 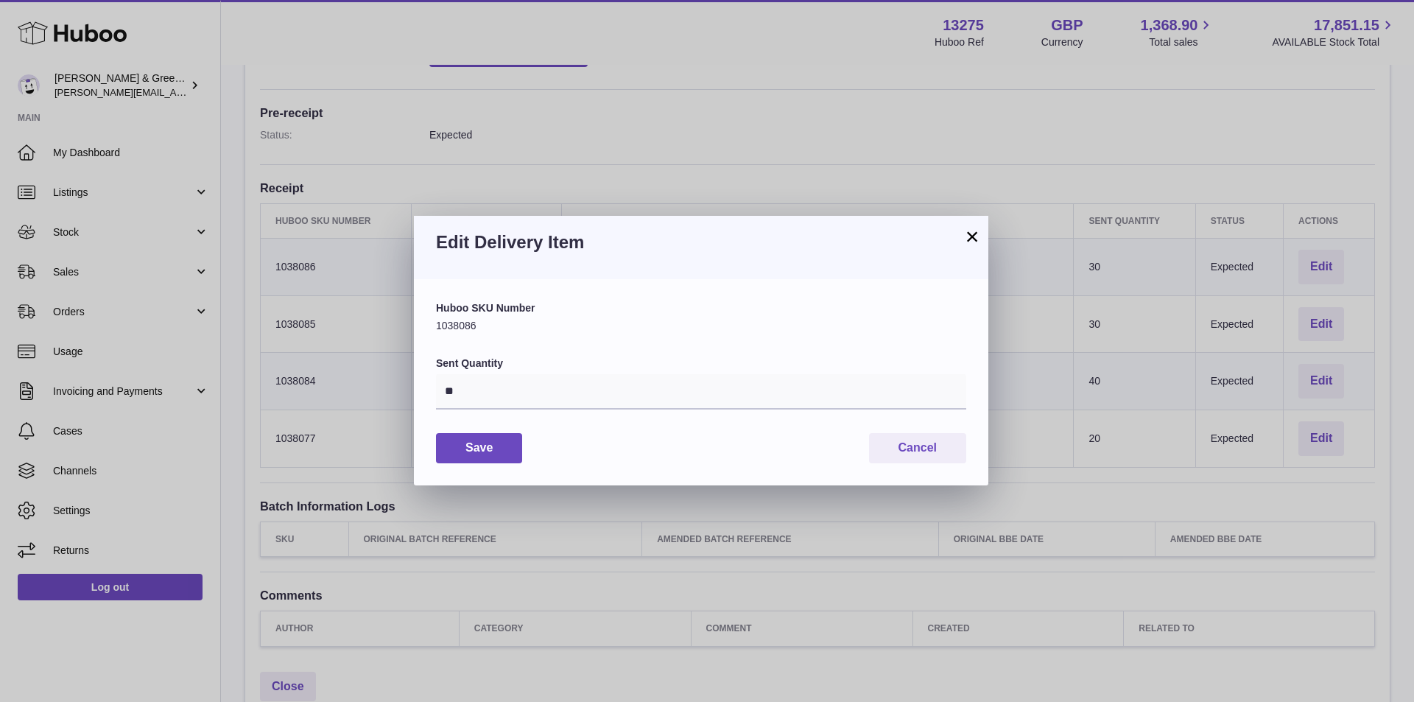 What do you see at coordinates (479, 448) in the screenshot?
I see `button: Save` at bounding box center [479, 448].